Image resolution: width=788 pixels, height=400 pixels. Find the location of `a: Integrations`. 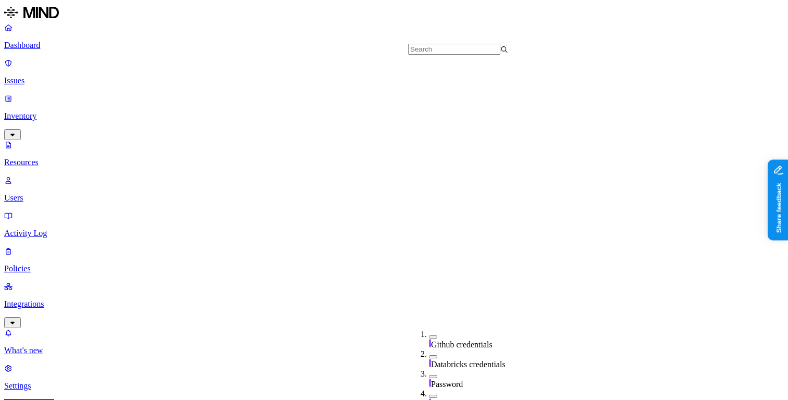

a: Integrations is located at coordinates (394, 304).